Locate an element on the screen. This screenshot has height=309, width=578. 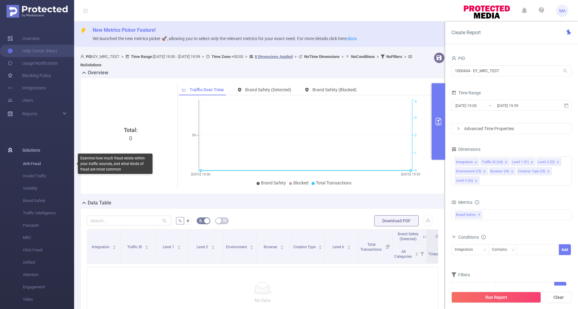
li: Level 6 (l6) is located at coordinates (467, 180).